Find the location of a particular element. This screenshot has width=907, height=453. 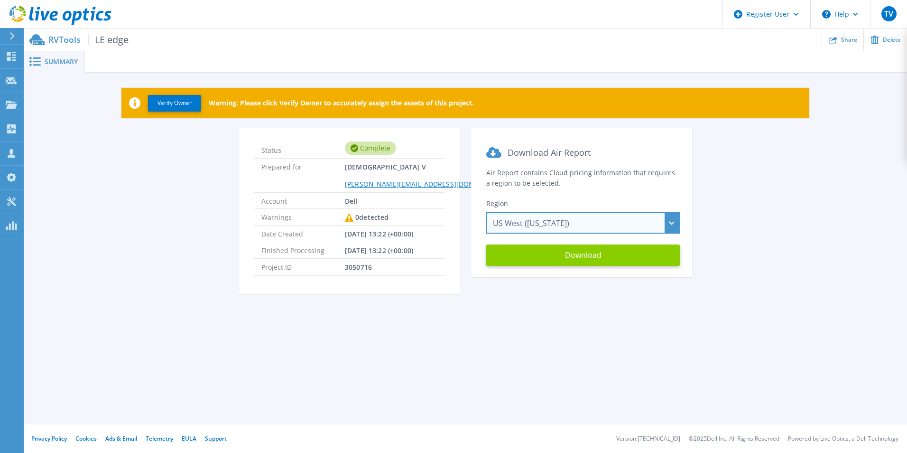

p: RVTools is located at coordinates (88, 39).